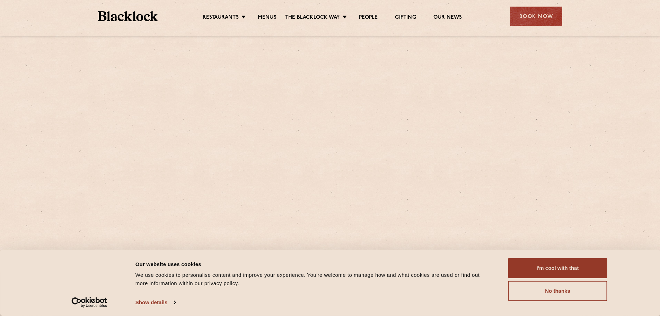  What do you see at coordinates (156, 302) in the screenshot?
I see `a: Show details` at bounding box center [156, 302].